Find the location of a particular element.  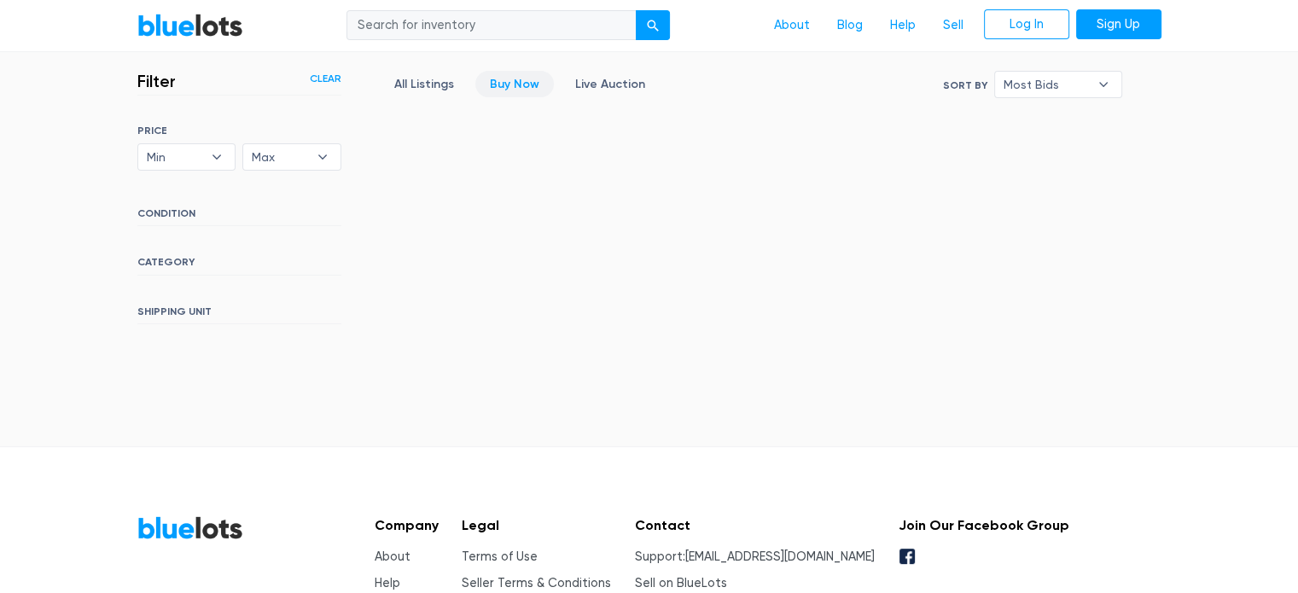

a: Live Auction is located at coordinates (610, 84).